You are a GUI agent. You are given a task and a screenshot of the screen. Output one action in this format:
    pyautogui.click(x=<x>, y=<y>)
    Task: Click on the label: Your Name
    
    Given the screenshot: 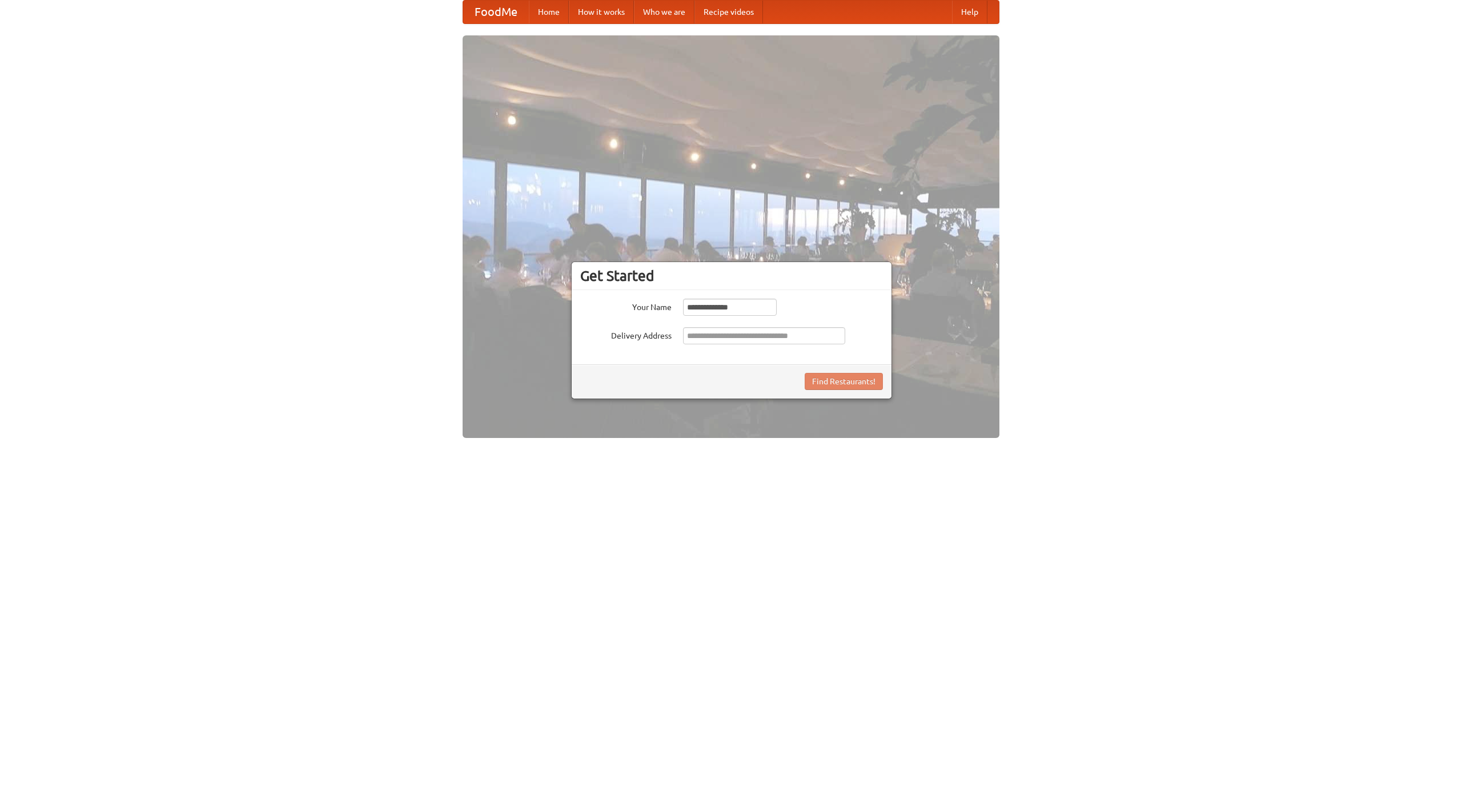 What is the action you would take?
    pyautogui.click(x=626, y=306)
    